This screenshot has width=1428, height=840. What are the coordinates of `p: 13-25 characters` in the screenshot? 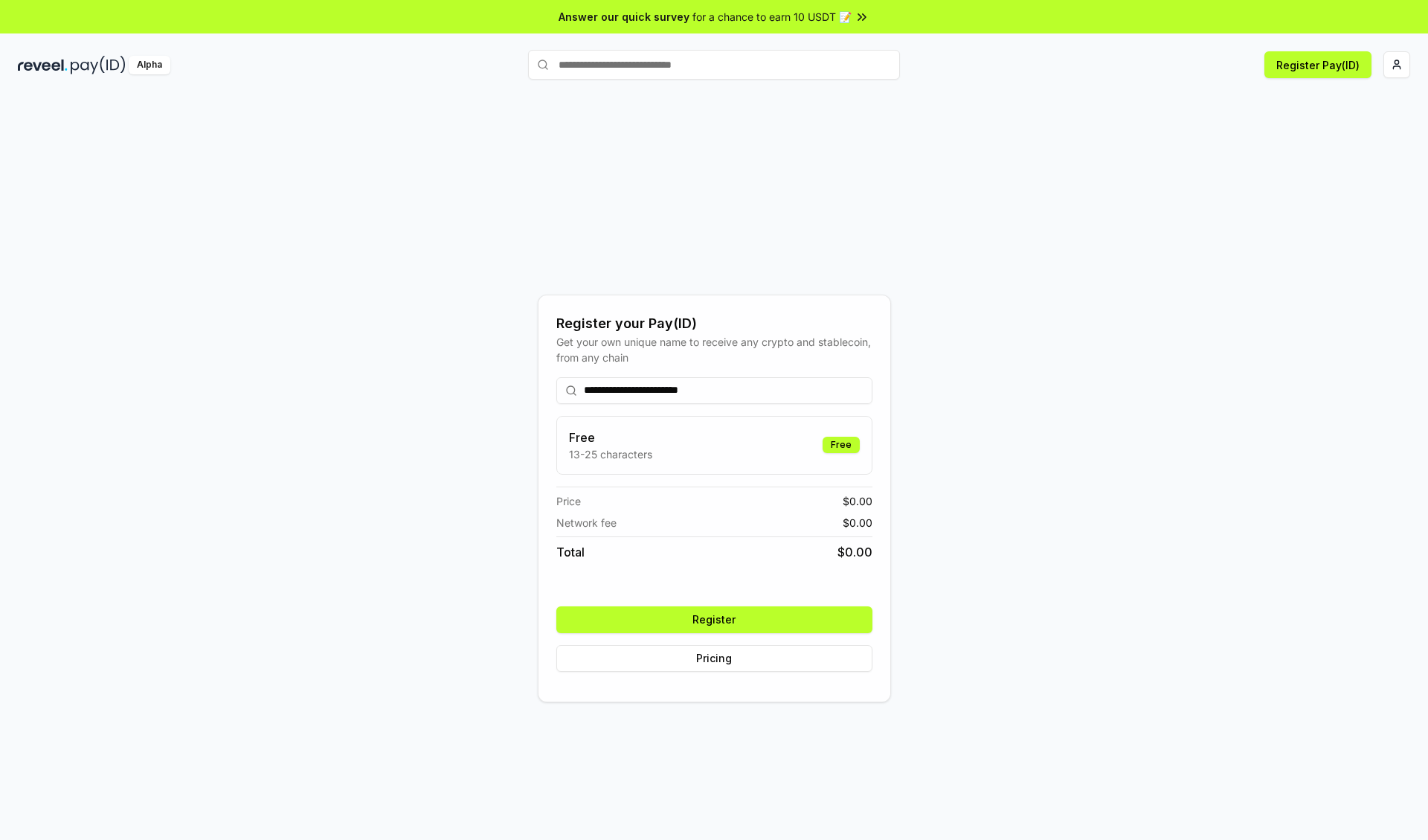 It's located at (611, 454).